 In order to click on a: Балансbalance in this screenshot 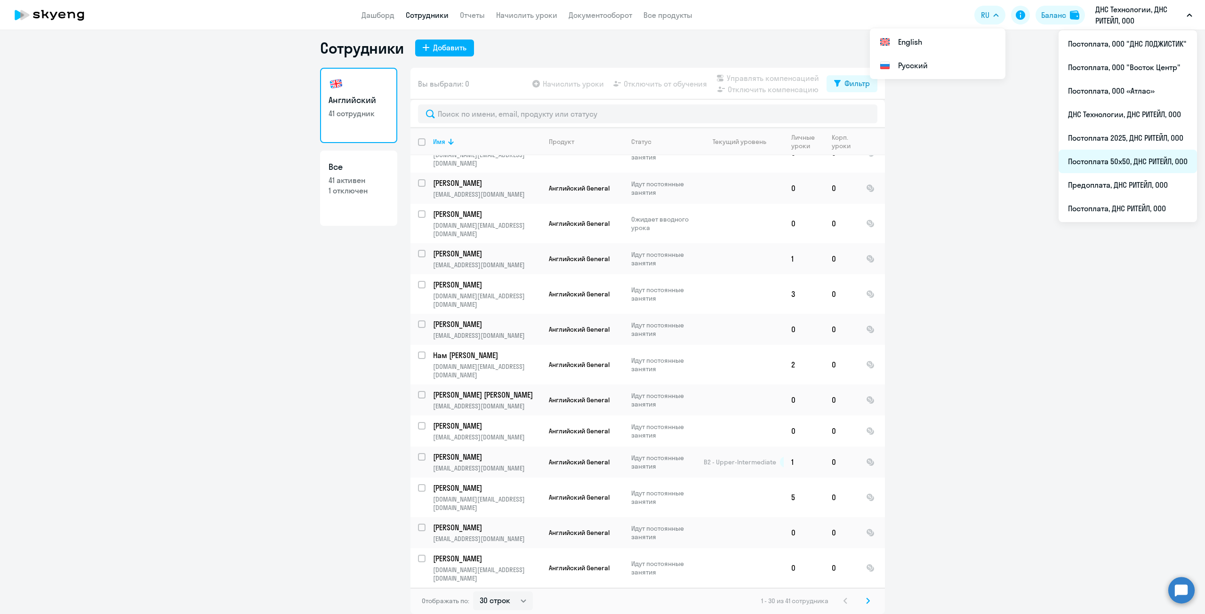, I will do `click(1060, 15)`.